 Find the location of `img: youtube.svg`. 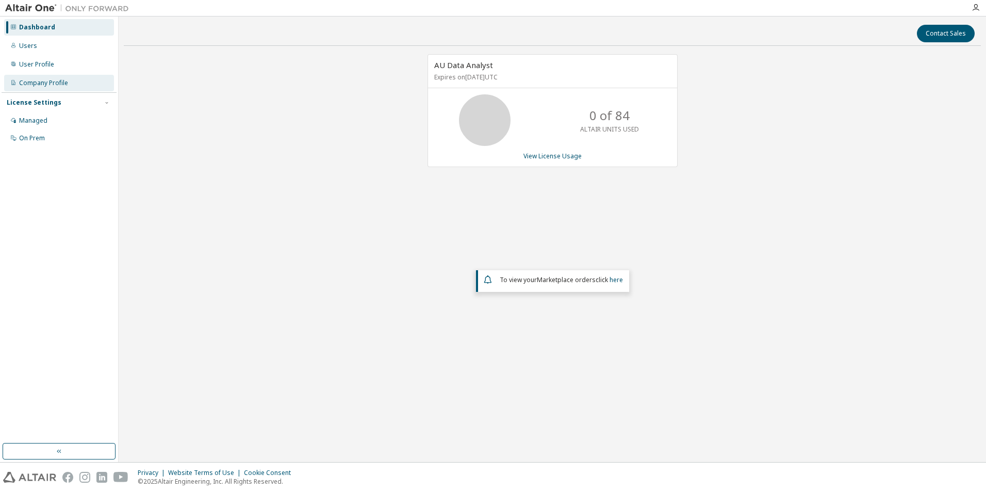

img: youtube.svg is located at coordinates (121, 477).